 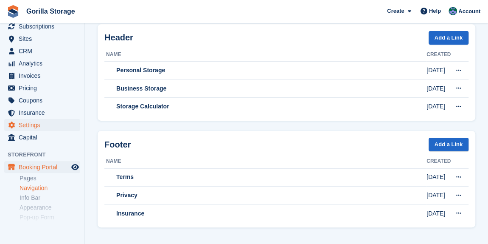 I want to click on span: Coupons, so click(x=44, y=100).